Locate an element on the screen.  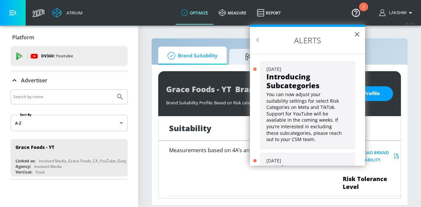
div: Brand Suitability Profile: Based on Risk categories is located at coordinates (246, 101).